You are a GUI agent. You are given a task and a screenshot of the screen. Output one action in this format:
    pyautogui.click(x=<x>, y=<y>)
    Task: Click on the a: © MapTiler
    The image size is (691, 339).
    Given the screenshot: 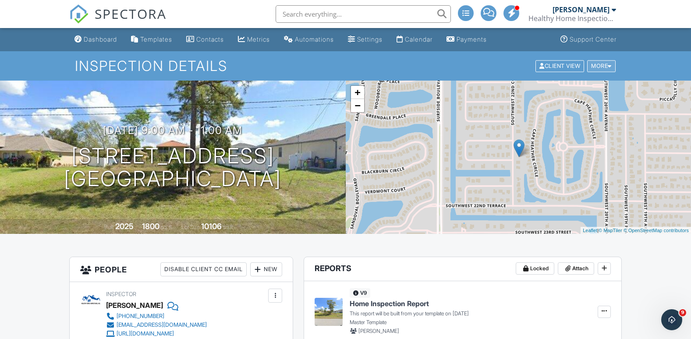 What is the action you would take?
    pyautogui.click(x=611, y=231)
    